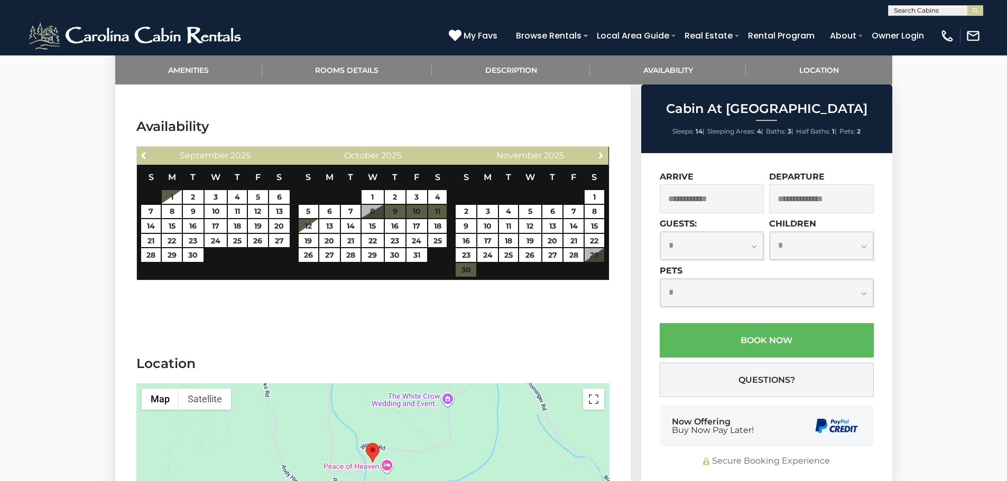 This screenshot has height=481, width=1007. What do you see at coordinates (519, 155) in the screenshot?
I see `span: November` at bounding box center [519, 155].